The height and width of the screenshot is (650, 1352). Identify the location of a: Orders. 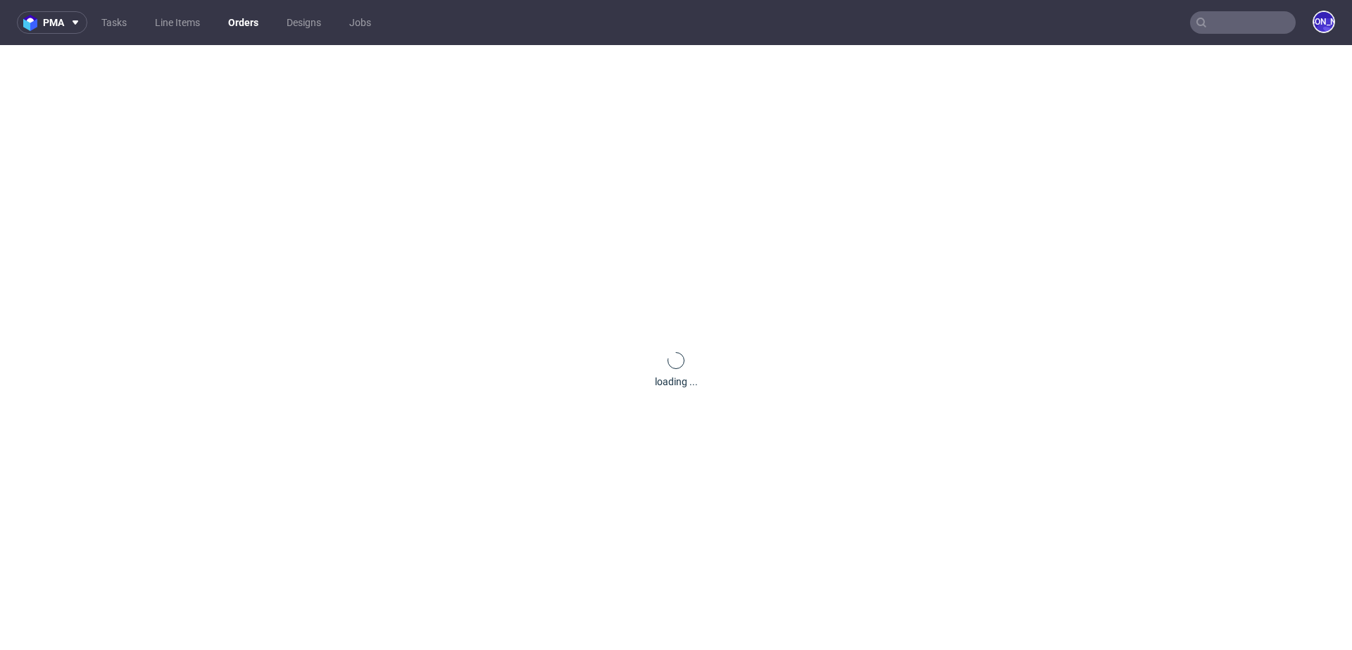
(243, 23).